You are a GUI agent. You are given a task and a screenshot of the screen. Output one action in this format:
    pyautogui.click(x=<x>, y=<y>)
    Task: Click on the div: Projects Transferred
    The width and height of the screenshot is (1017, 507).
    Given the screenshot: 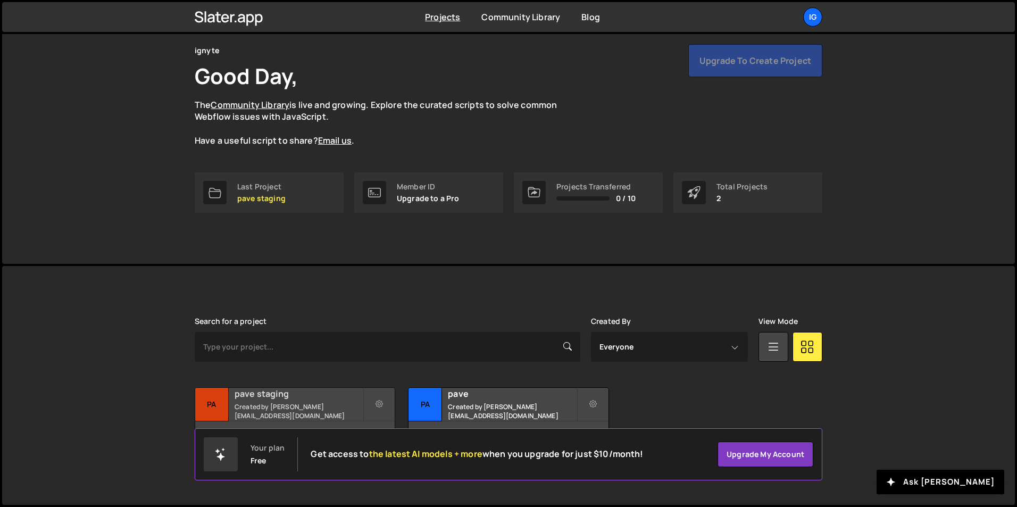 What is the action you would take?
    pyautogui.click(x=596, y=187)
    